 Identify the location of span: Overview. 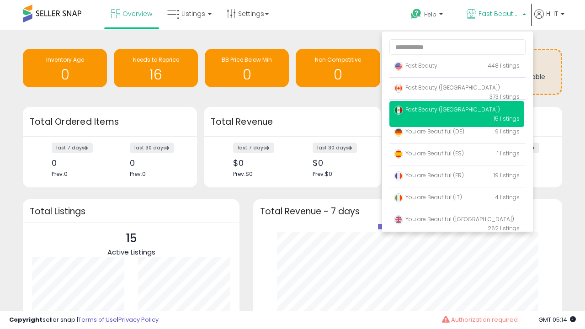
(137, 14).